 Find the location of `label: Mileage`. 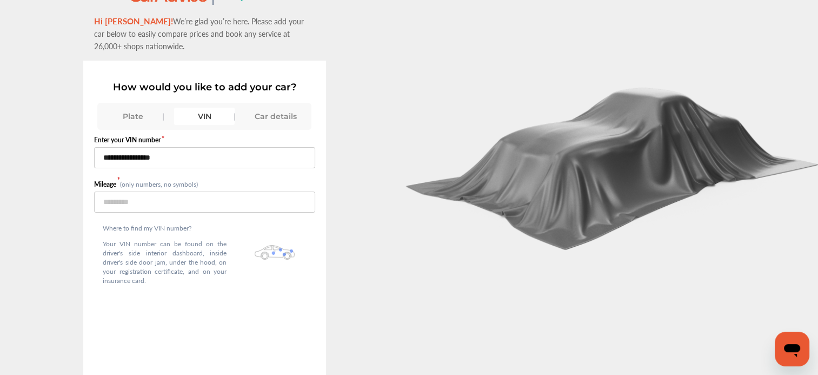

label: Mileage is located at coordinates (107, 184).